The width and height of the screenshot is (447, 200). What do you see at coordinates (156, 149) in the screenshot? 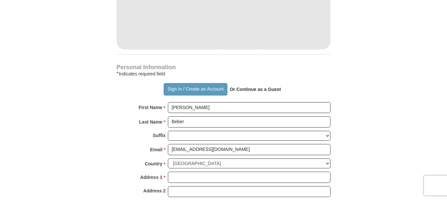
I see `strong: Email` at bounding box center [156, 149].